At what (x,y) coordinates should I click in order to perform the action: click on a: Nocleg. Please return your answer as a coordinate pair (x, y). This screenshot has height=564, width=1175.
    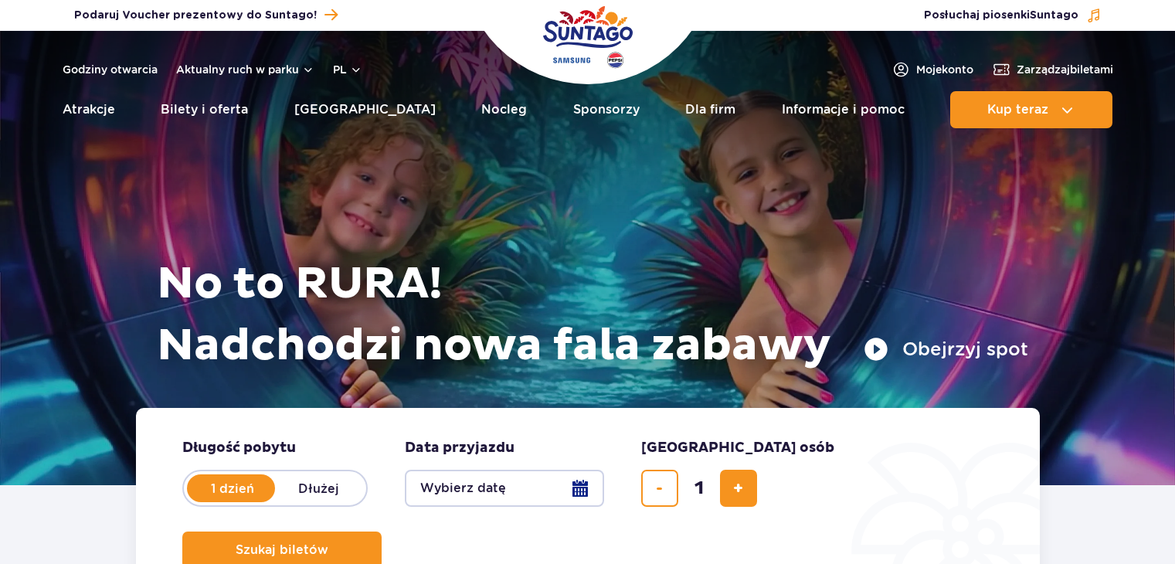
    Looking at the image, I should click on (504, 110).